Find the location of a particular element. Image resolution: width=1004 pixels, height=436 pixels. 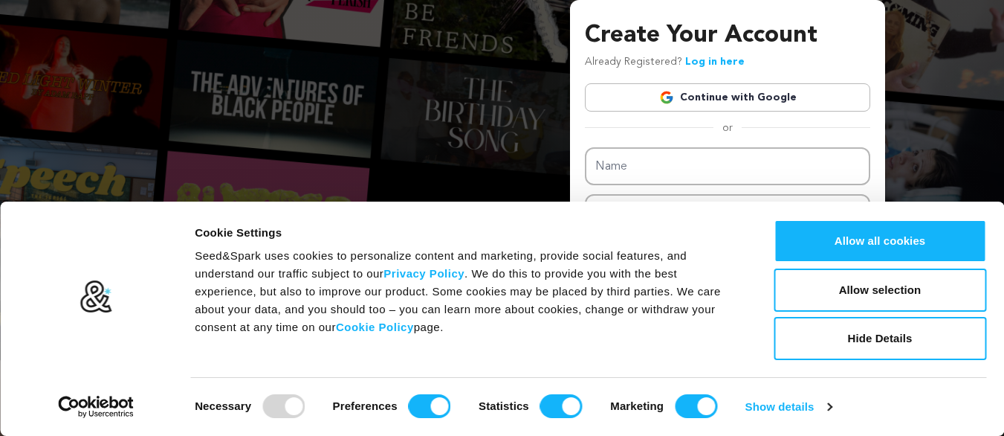

img: logo is located at coordinates (96, 297).